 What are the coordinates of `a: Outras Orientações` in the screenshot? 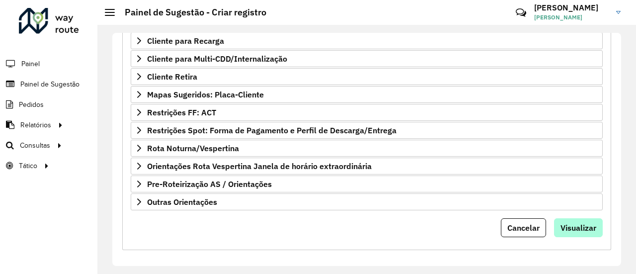 It's located at (366, 202).